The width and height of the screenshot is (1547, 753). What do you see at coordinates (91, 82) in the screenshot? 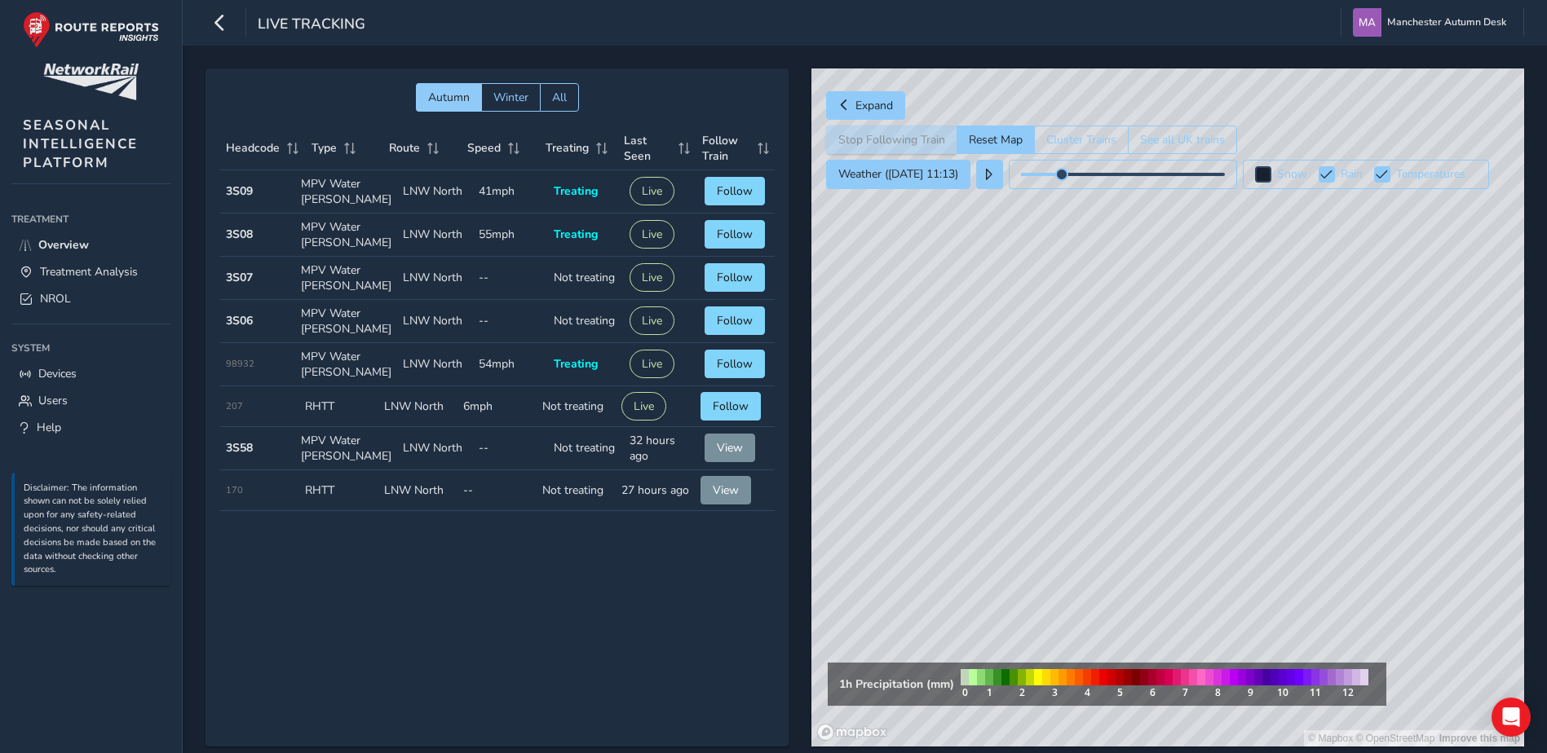
I see `img: customer logo` at bounding box center [91, 82].